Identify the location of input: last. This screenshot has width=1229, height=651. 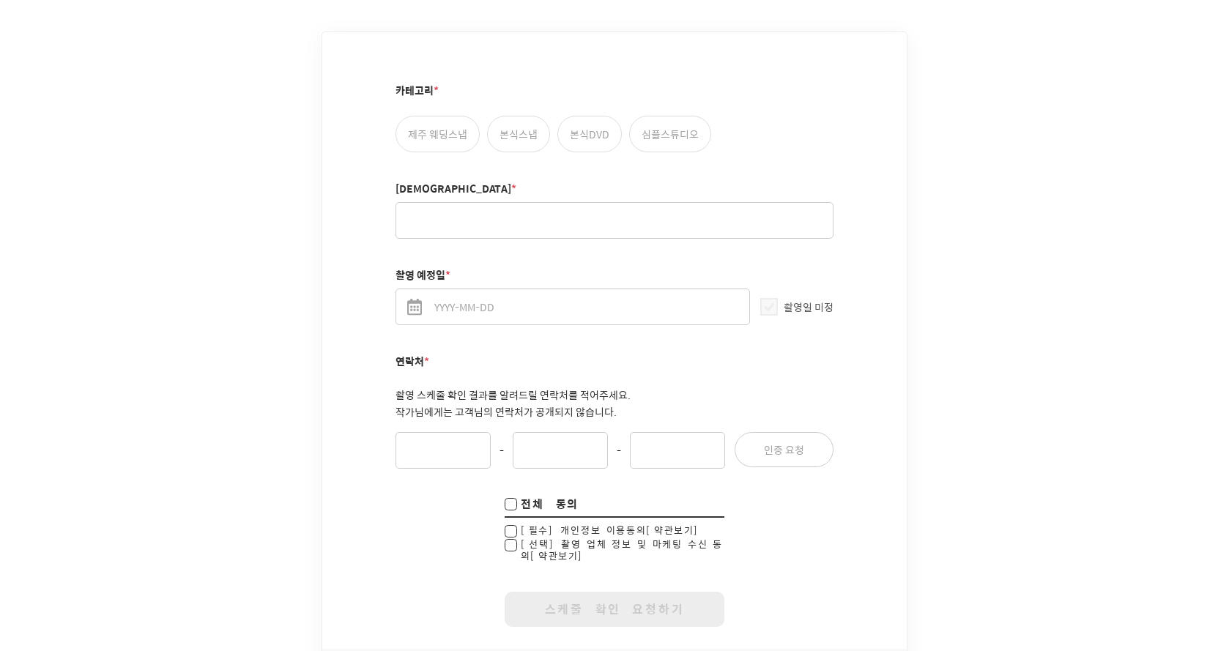
(677, 450).